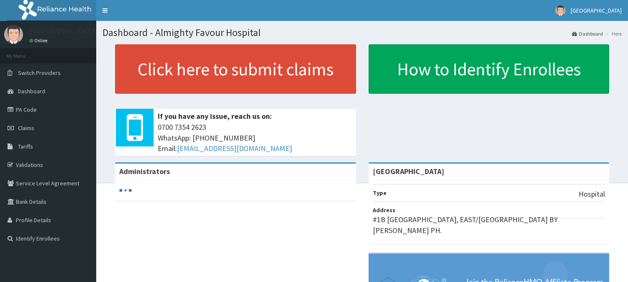 Image resolution: width=628 pixels, height=282 pixels. I want to click on b: Address, so click(384, 210).